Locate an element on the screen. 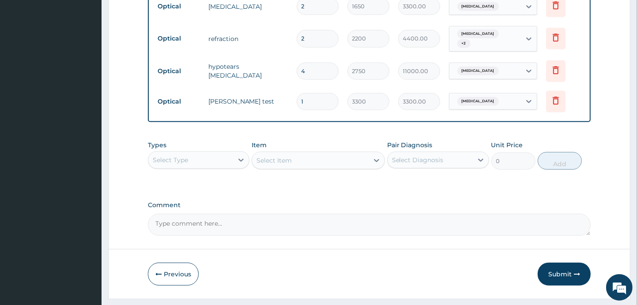 The height and width of the screenshot is (305, 637). label: Unit Price is located at coordinates (507, 145).